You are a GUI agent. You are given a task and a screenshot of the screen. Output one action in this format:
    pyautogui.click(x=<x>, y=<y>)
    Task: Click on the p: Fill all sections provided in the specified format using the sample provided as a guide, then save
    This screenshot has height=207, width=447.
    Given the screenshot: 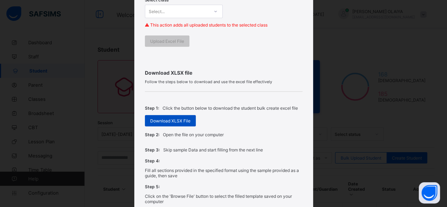 What is the action you would take?
    pyautogui.click(x=224, y=173)
    